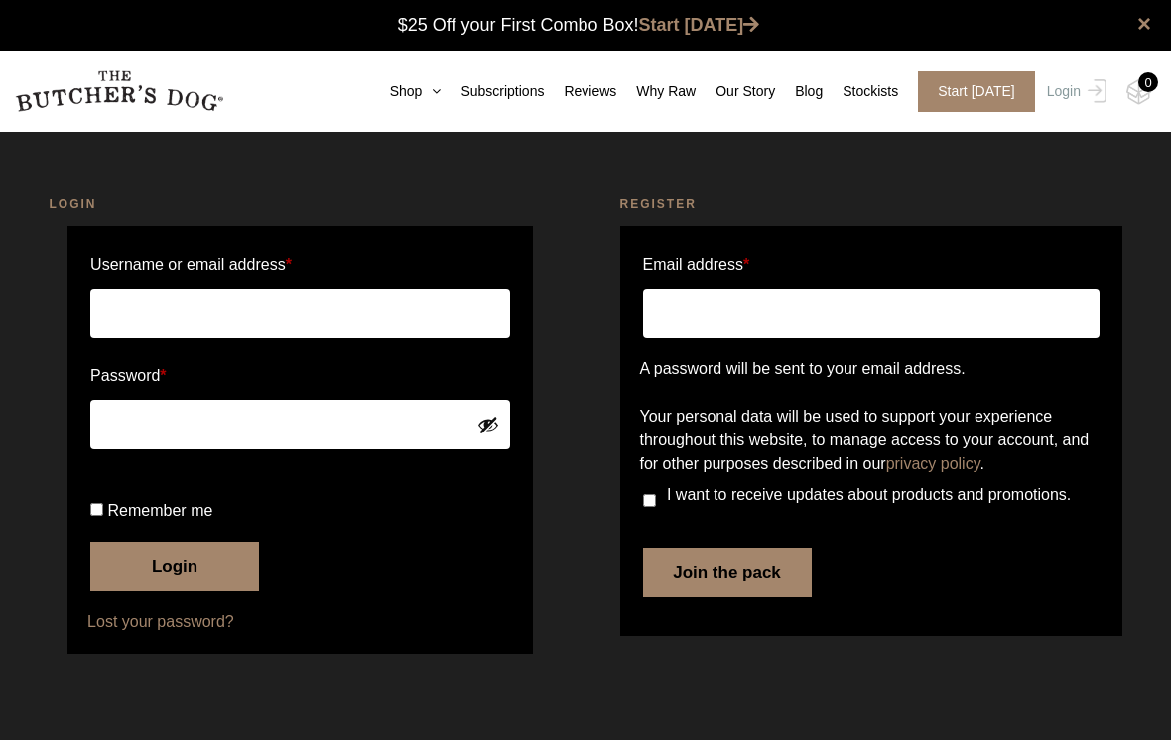 The image size is (1171, 740). Describe the element at coordinates (649, 500) in the screenshot. I see `input: I want to receive updates about products and promotions.` at that location.